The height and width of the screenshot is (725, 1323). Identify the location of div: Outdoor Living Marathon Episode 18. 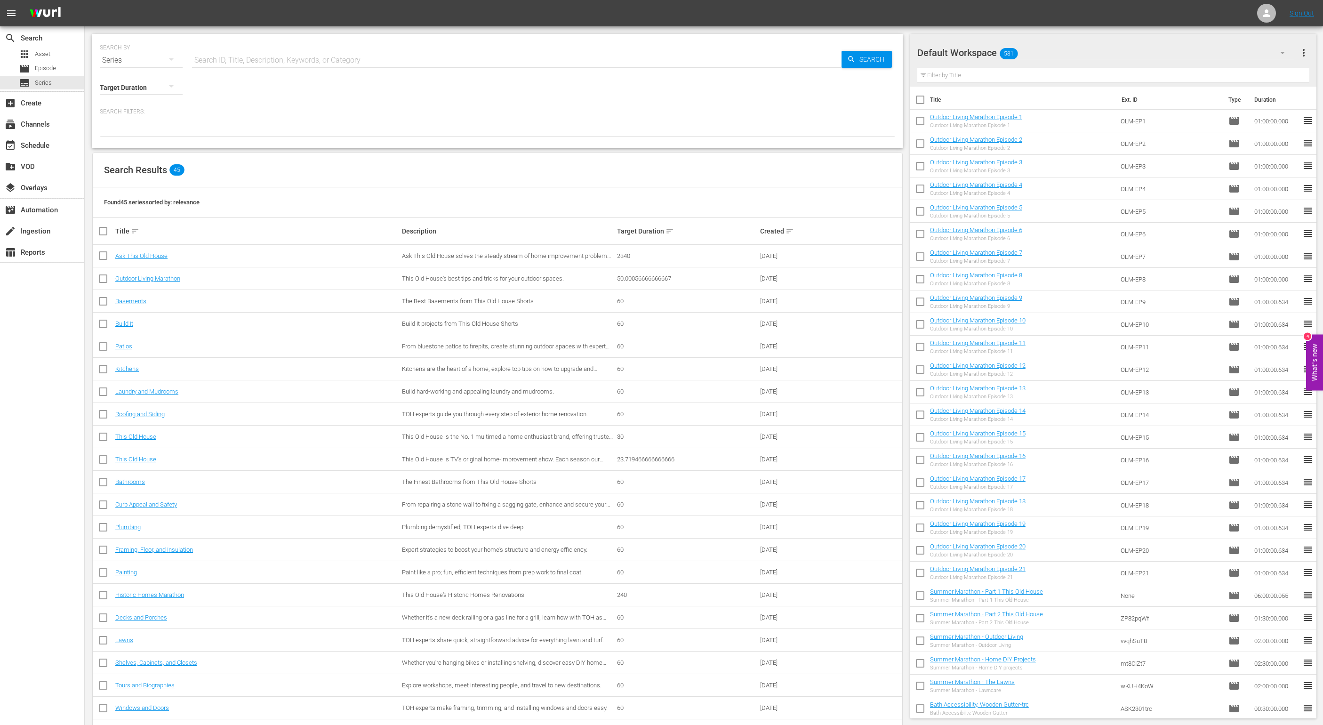
(977, 509).